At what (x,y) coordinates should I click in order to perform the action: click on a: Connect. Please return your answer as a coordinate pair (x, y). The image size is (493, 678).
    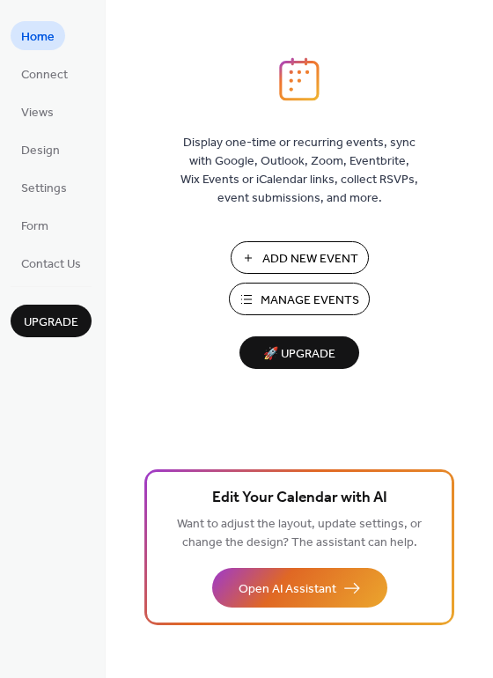
    Looking at the image, I should click on (44, 73).